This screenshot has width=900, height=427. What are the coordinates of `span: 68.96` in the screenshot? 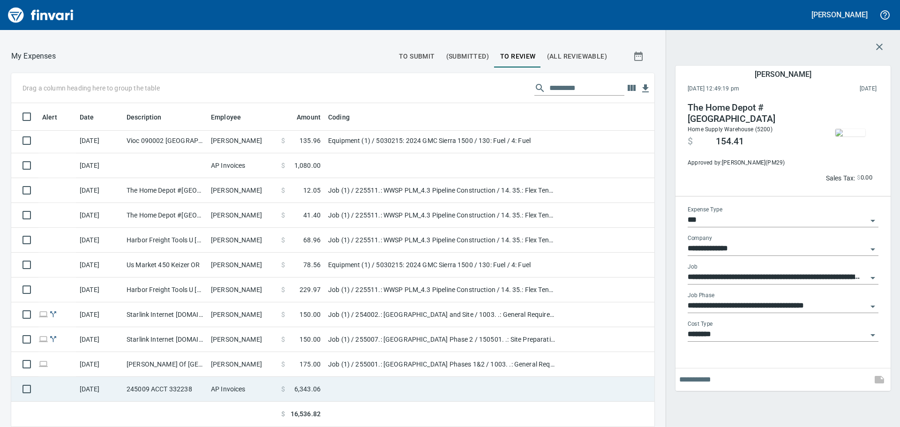 It's located at (312, 240).